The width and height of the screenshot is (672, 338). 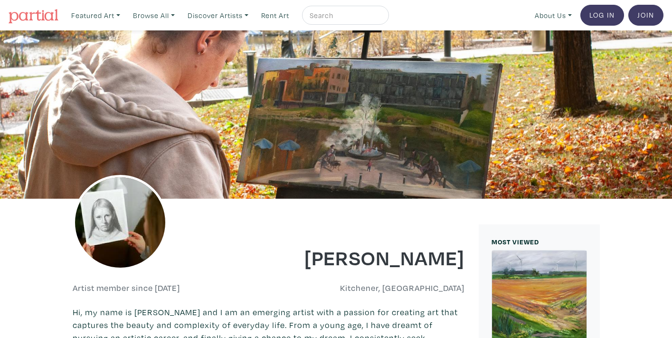 I want to click on a: Featured Art, so click(x=95, y=15).